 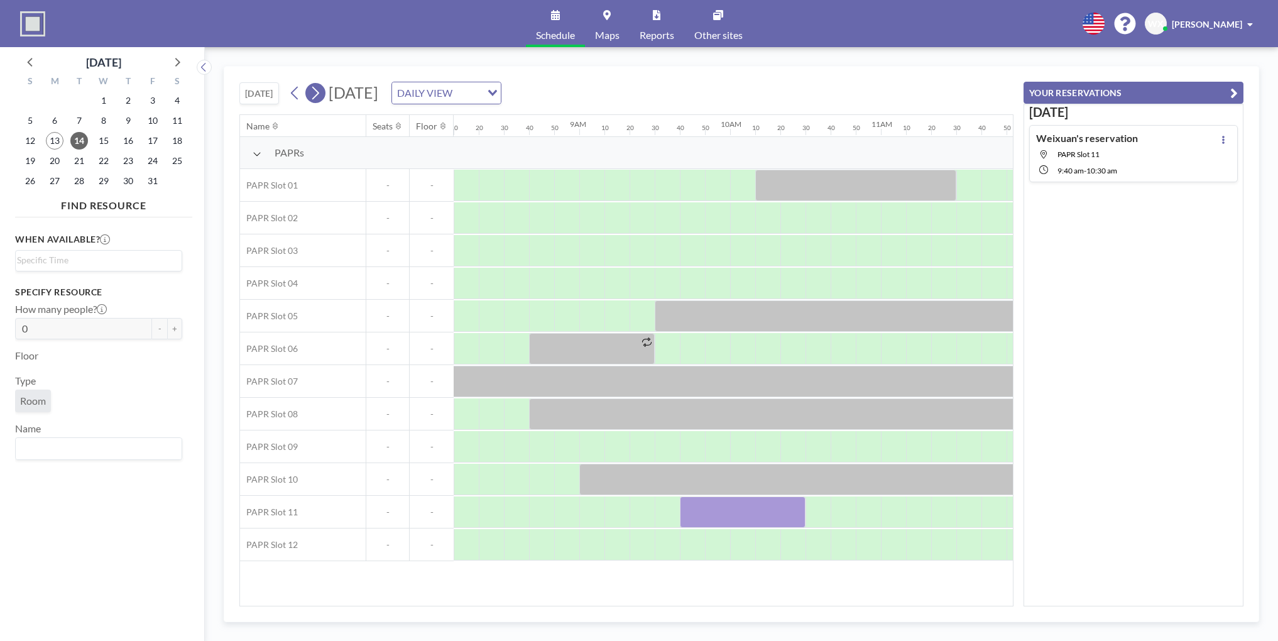 I want to click on span: PAPR Slot 01, so click(x=269, y=185).